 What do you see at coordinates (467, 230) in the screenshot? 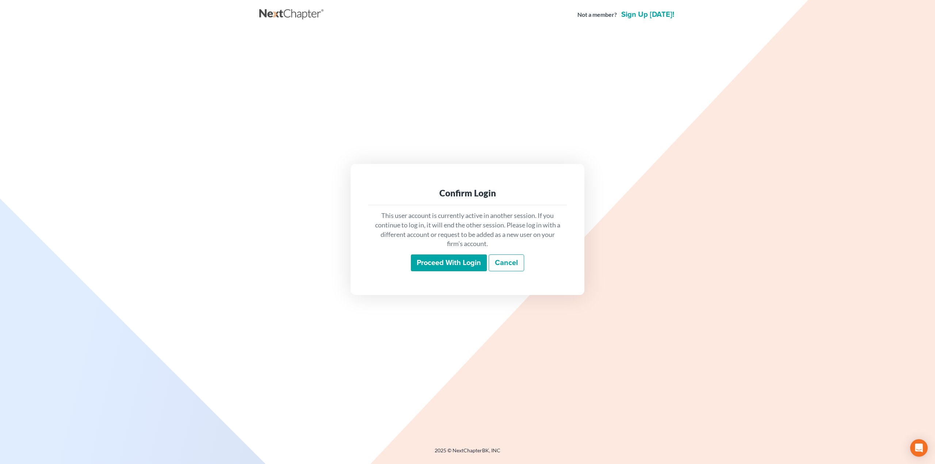
I see `p: This user account is currently active in another session. If you continue to log in, it will end ...` at bounding box center [467, 230].